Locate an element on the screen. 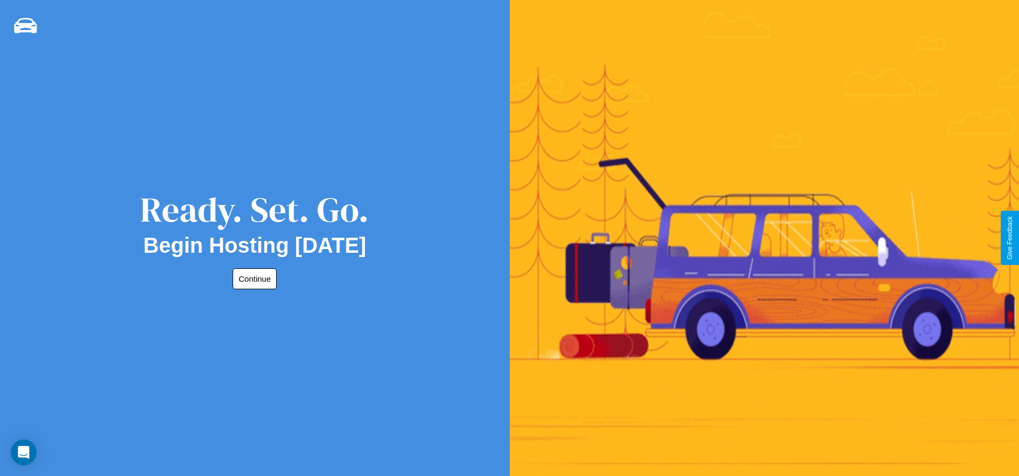  button: Continue is located at coordinates (255, 279).